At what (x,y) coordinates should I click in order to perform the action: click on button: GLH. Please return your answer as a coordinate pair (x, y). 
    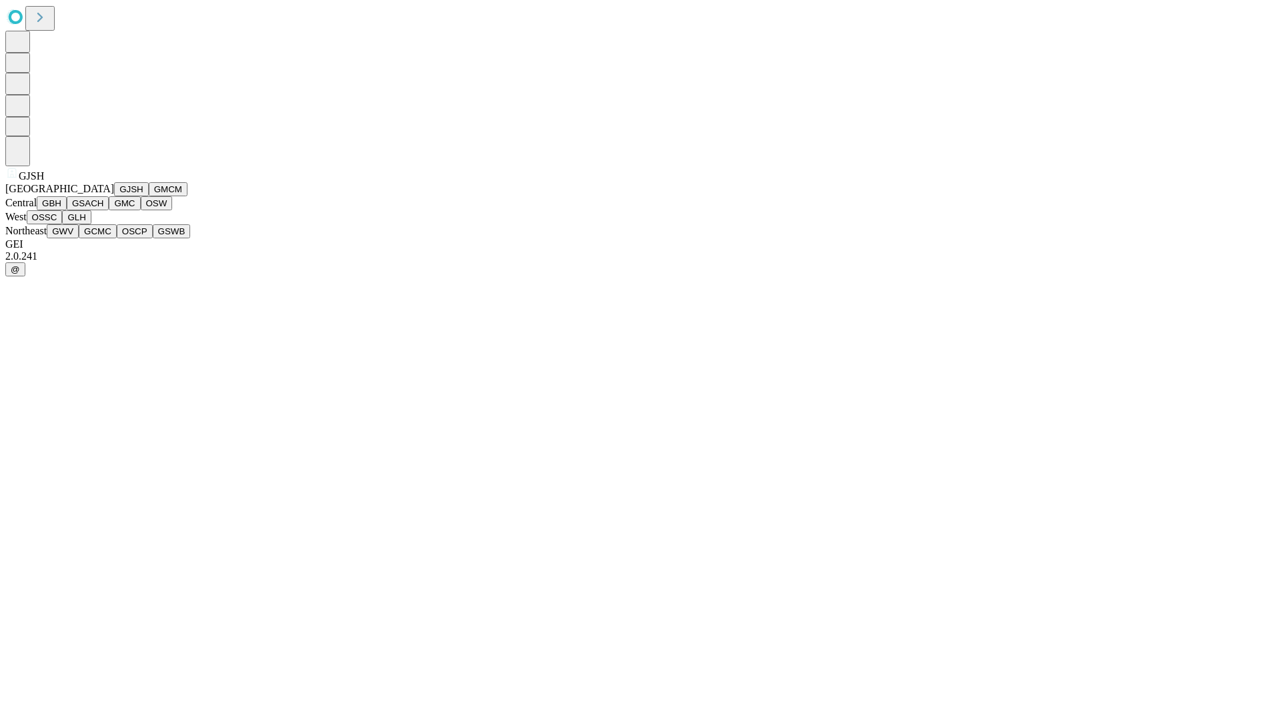
    Looking at the image, I should click on (76, 217).